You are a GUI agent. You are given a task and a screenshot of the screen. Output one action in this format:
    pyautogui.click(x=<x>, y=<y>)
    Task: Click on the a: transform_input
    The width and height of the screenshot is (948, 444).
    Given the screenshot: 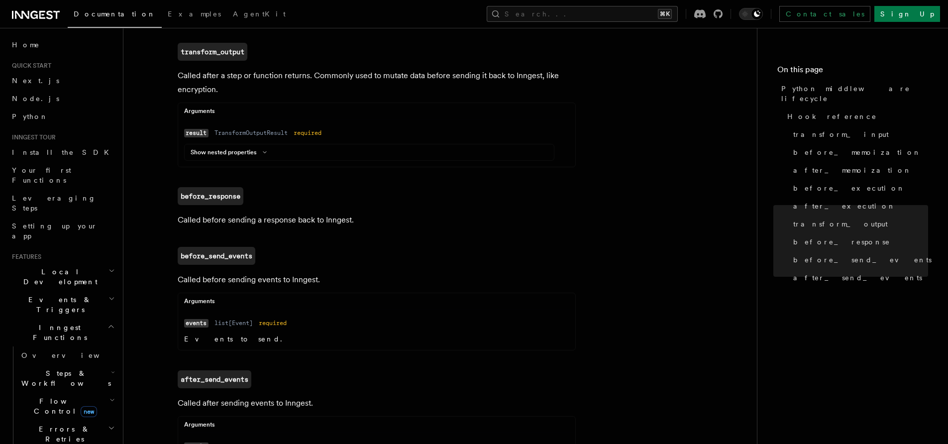 What is the action you would take?
    pyautogui.click(x=859, y=134)
    